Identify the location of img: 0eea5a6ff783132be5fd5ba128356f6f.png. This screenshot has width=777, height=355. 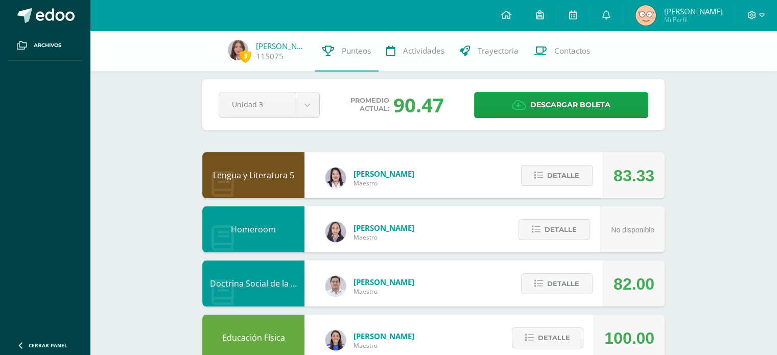
(335, 340).